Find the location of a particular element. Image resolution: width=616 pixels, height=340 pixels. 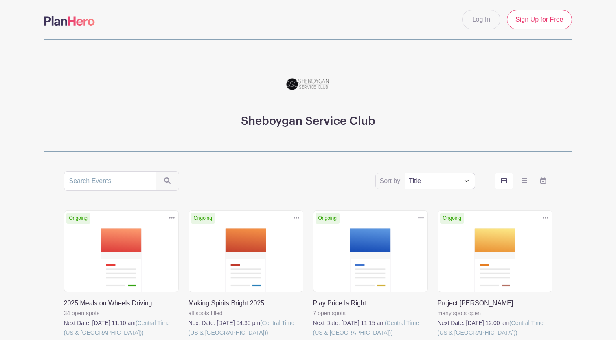

label: Sort by is located at coordinates (391, 181).